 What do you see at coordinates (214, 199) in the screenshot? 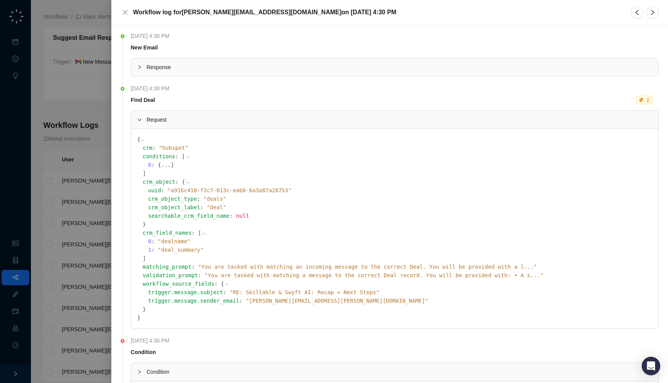
I see `span: " deals "` at bounding box center [214, 199].